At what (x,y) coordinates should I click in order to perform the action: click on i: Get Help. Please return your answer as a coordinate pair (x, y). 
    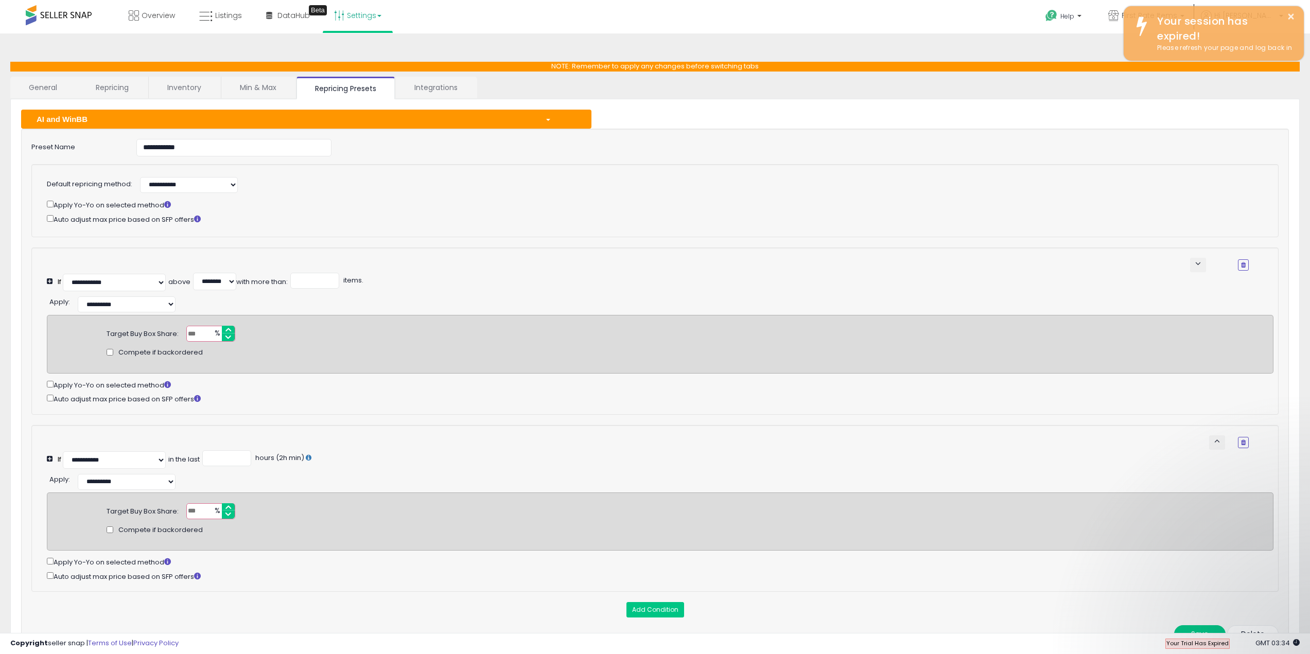
    Looking at the image, I should click on (1051, 15).